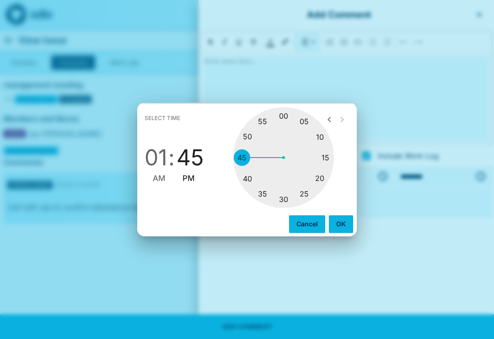  Describe the element at coordinates (307, 224) in the screenshot. I see `button: Cancel` at that location.